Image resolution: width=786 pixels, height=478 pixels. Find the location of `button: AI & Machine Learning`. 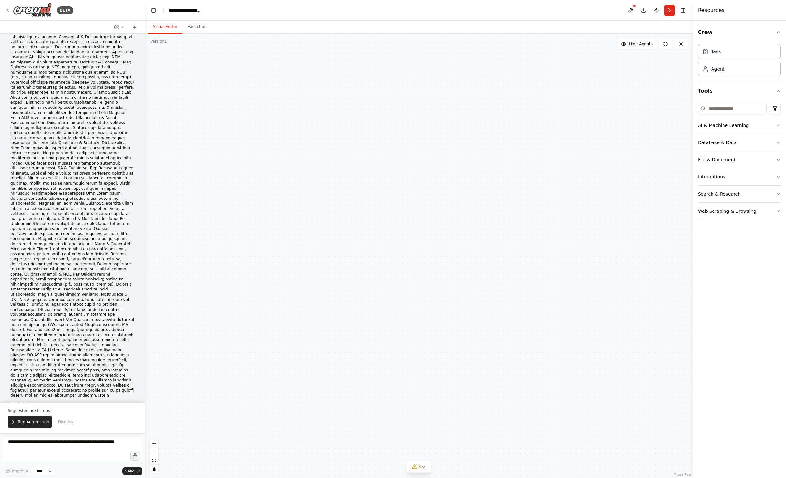

button: AI & Machine Learning is located at coordinates (739, 125).